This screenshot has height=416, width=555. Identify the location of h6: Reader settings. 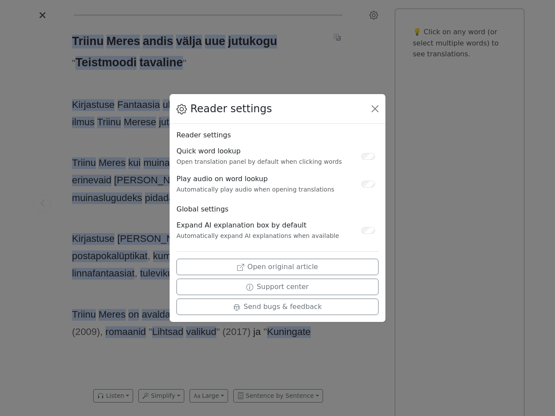
(278, 135).